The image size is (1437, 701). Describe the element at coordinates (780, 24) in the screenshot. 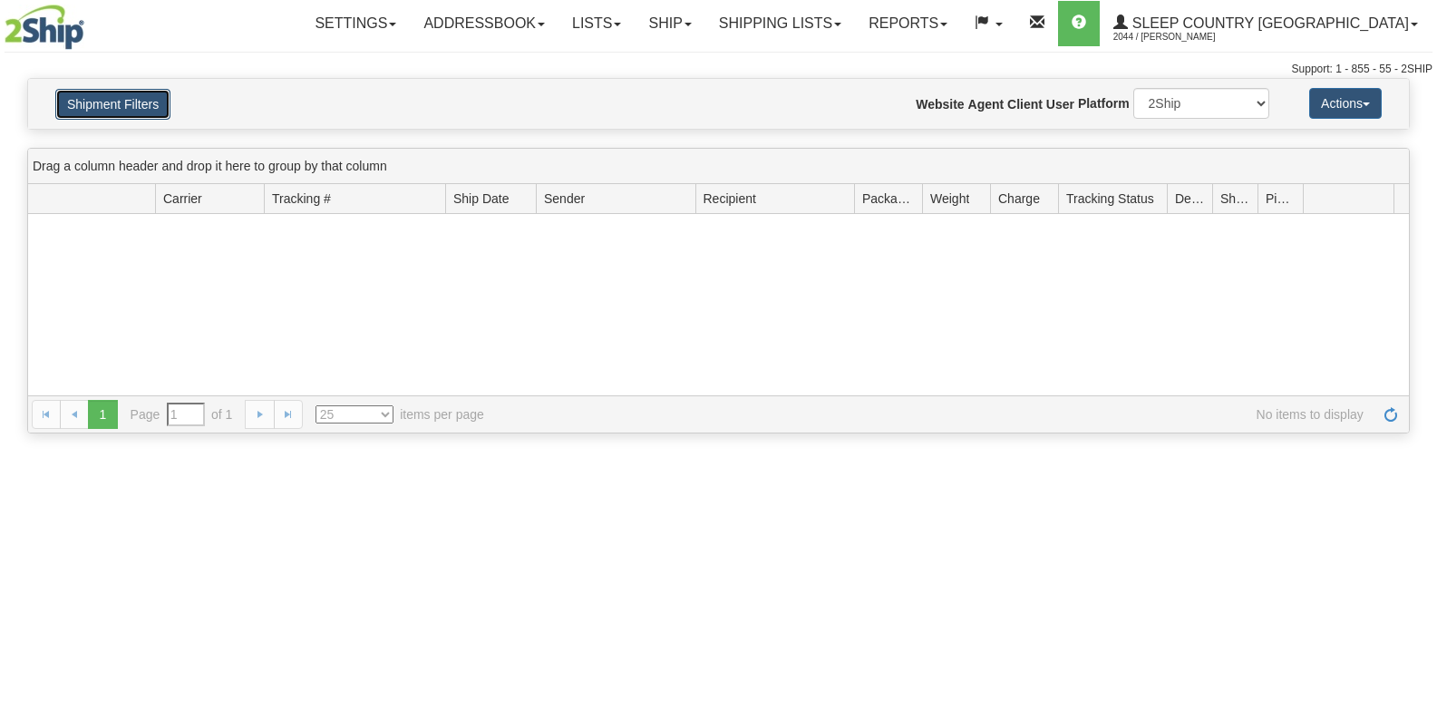

I see `a: Shipping lists` at that location.